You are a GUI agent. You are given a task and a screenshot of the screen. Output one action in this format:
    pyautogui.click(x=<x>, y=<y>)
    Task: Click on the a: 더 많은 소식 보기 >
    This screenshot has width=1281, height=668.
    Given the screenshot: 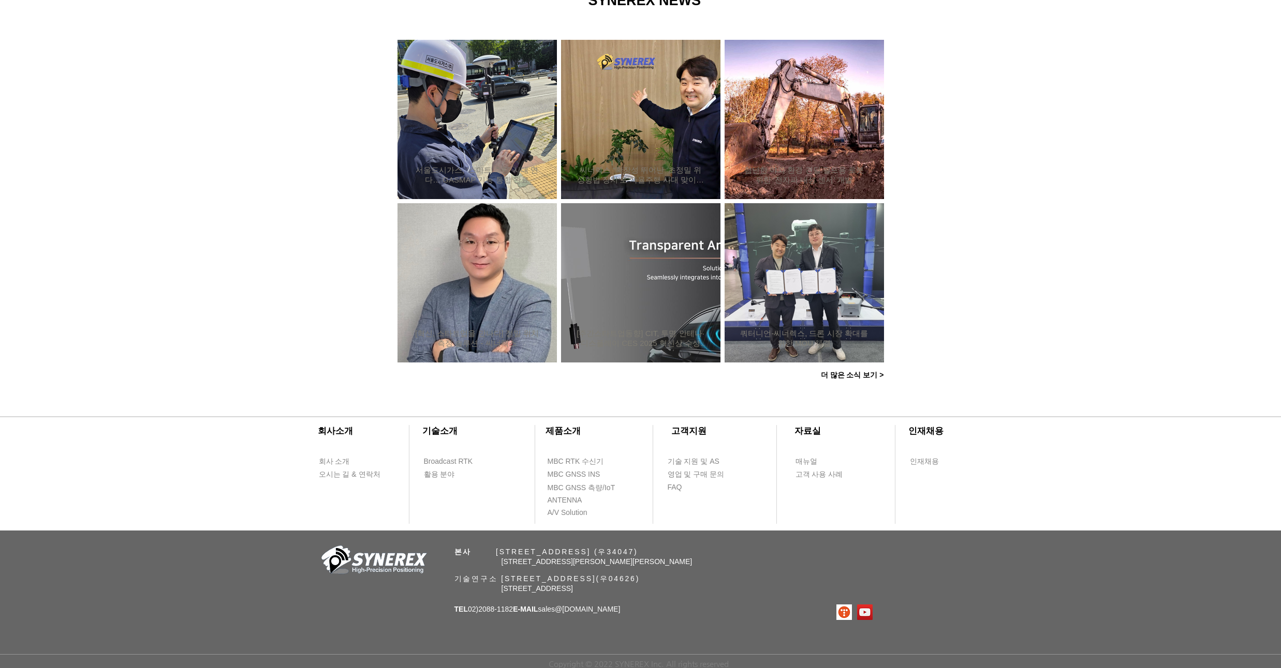 What is the action you would take?
    pyautogui.click(x=852, y=376)
    